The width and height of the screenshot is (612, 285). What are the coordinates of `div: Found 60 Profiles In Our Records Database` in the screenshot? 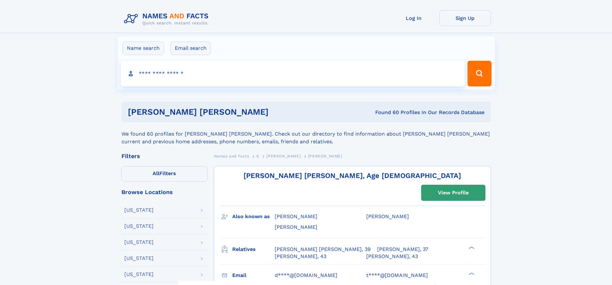 It's located at (403, 112).